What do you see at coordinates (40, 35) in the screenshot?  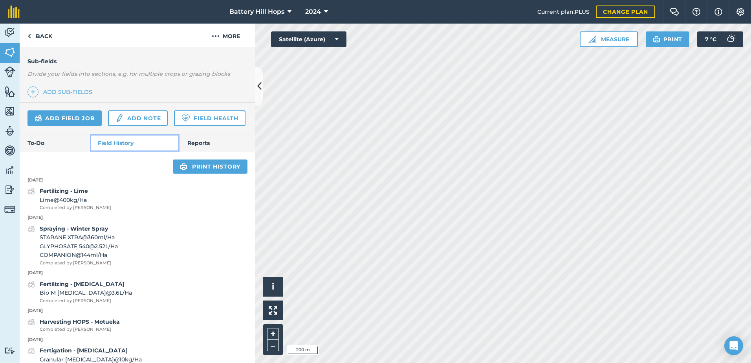 I see `a: Back` at bounding box center [40, 35].